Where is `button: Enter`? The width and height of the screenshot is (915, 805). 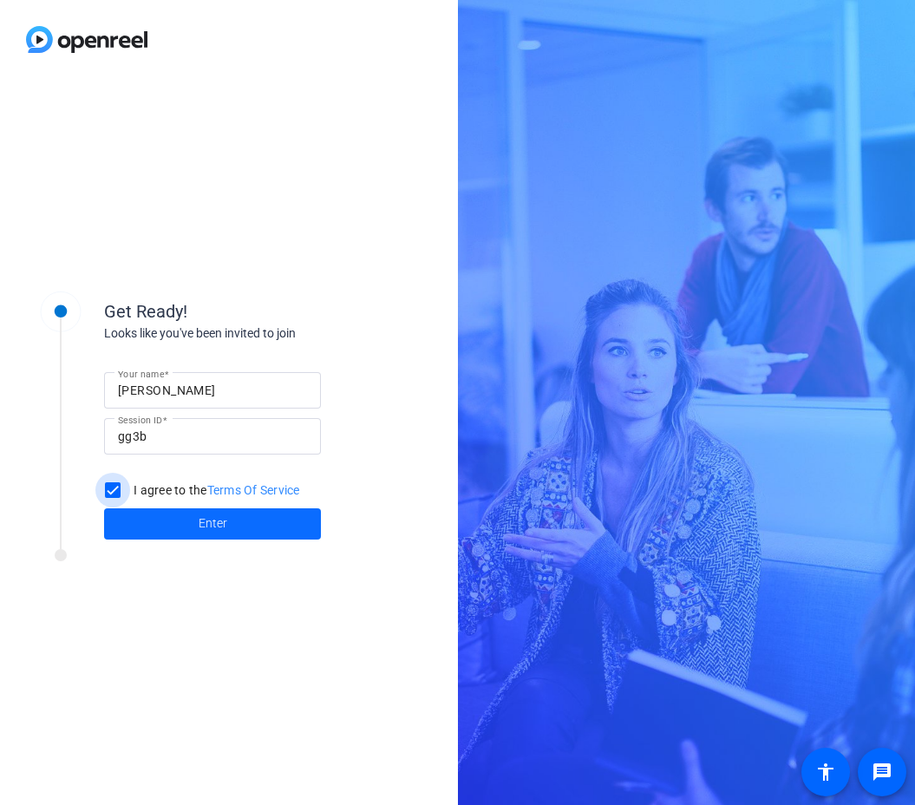 button: Enter is located at coordinates (212, 524).